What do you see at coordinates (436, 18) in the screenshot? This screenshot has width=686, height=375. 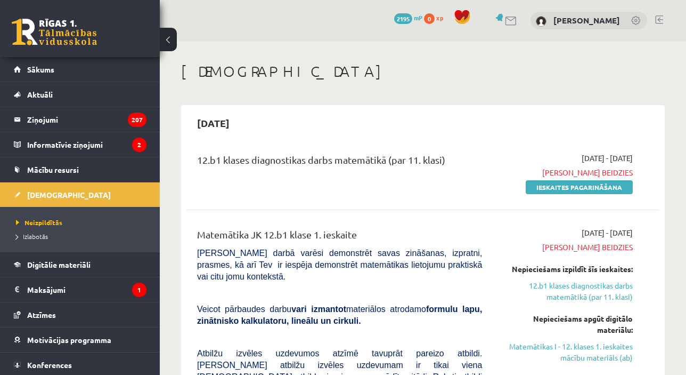 I see `a: 0 xp` at bounding box center [436, 18].